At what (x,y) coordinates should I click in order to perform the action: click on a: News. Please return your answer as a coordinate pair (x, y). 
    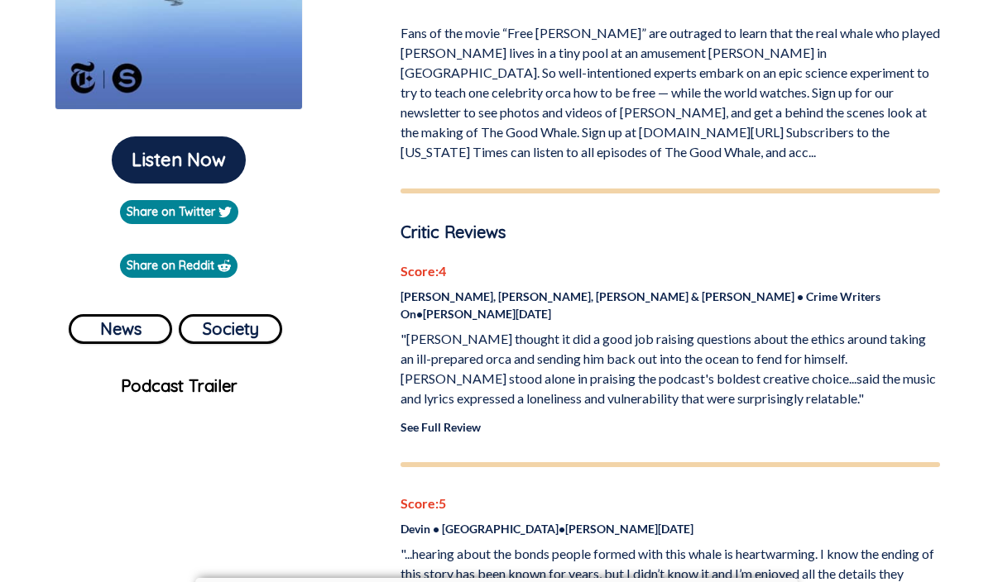
    Looking at the image, I should click on (120, 326).